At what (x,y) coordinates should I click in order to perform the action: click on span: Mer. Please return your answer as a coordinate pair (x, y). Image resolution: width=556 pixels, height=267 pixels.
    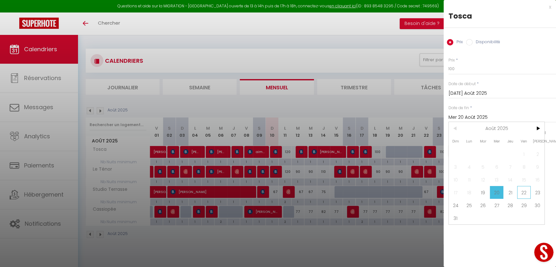
    Looking at the image, I should click on (496, 141).